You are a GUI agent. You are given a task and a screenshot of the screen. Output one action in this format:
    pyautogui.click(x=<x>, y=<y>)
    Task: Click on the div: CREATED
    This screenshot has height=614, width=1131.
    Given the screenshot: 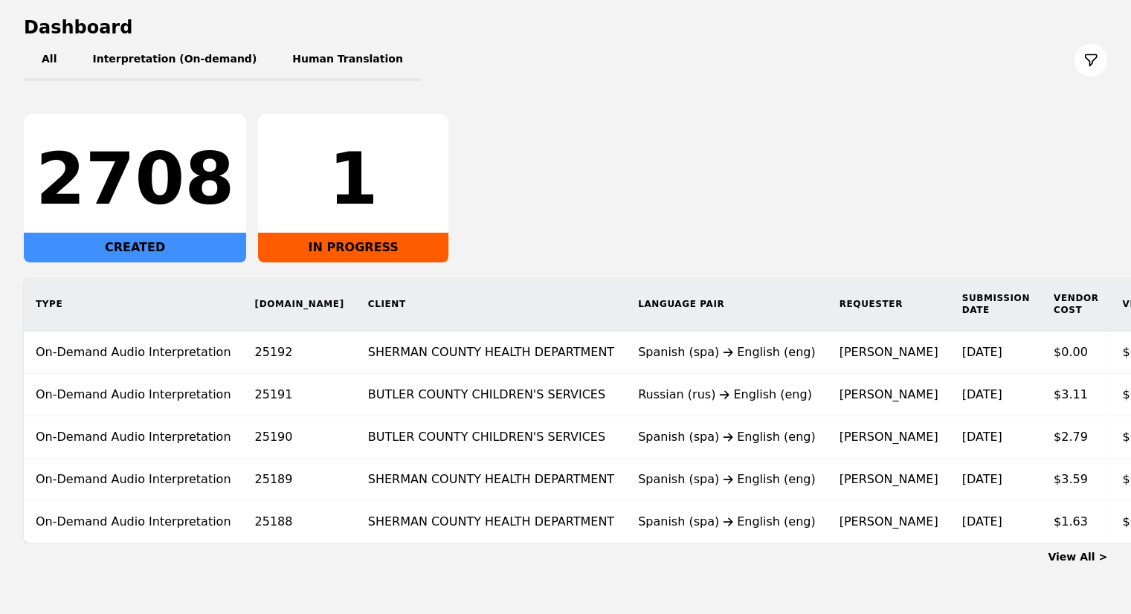 What is the action you would take?
    pyautogui.click(x=135, y=248)
    